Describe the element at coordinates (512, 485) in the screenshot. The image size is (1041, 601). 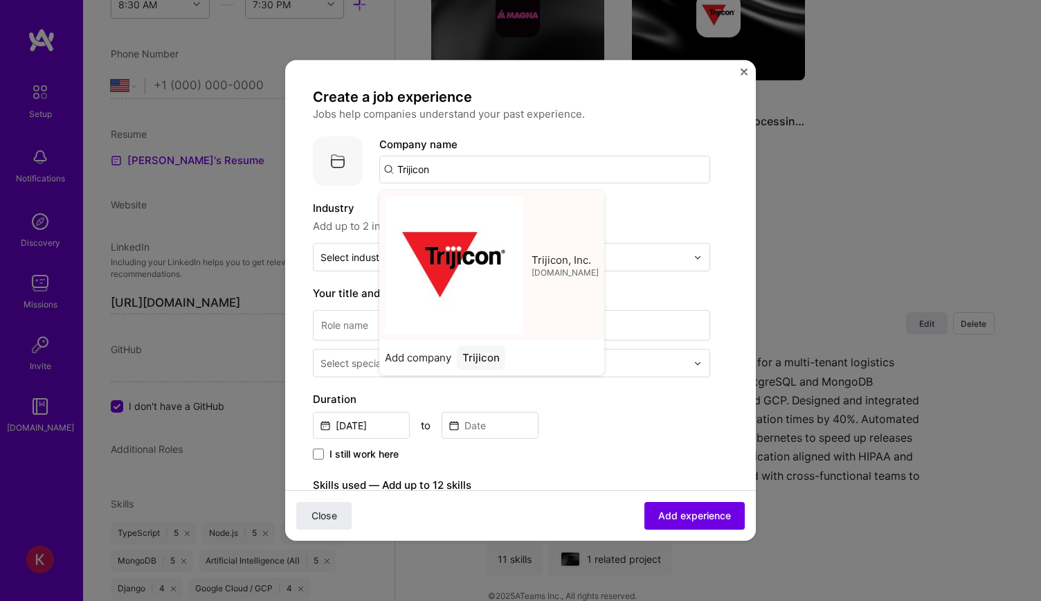
I see `label: Skills used — Add up to 12 skills` at that location.